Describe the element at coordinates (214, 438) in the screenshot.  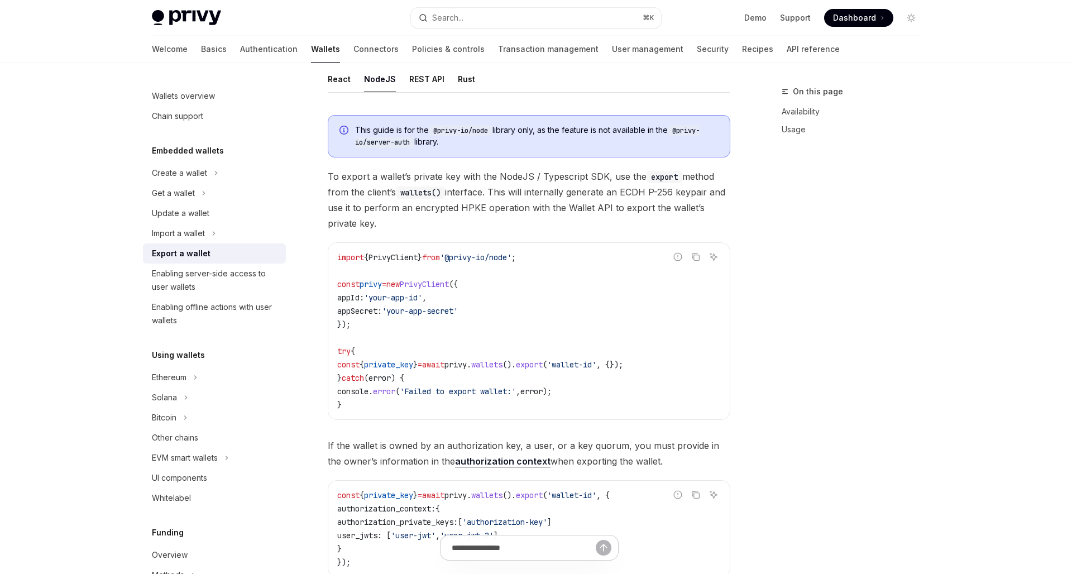
I see `a: Other chains` at that location.